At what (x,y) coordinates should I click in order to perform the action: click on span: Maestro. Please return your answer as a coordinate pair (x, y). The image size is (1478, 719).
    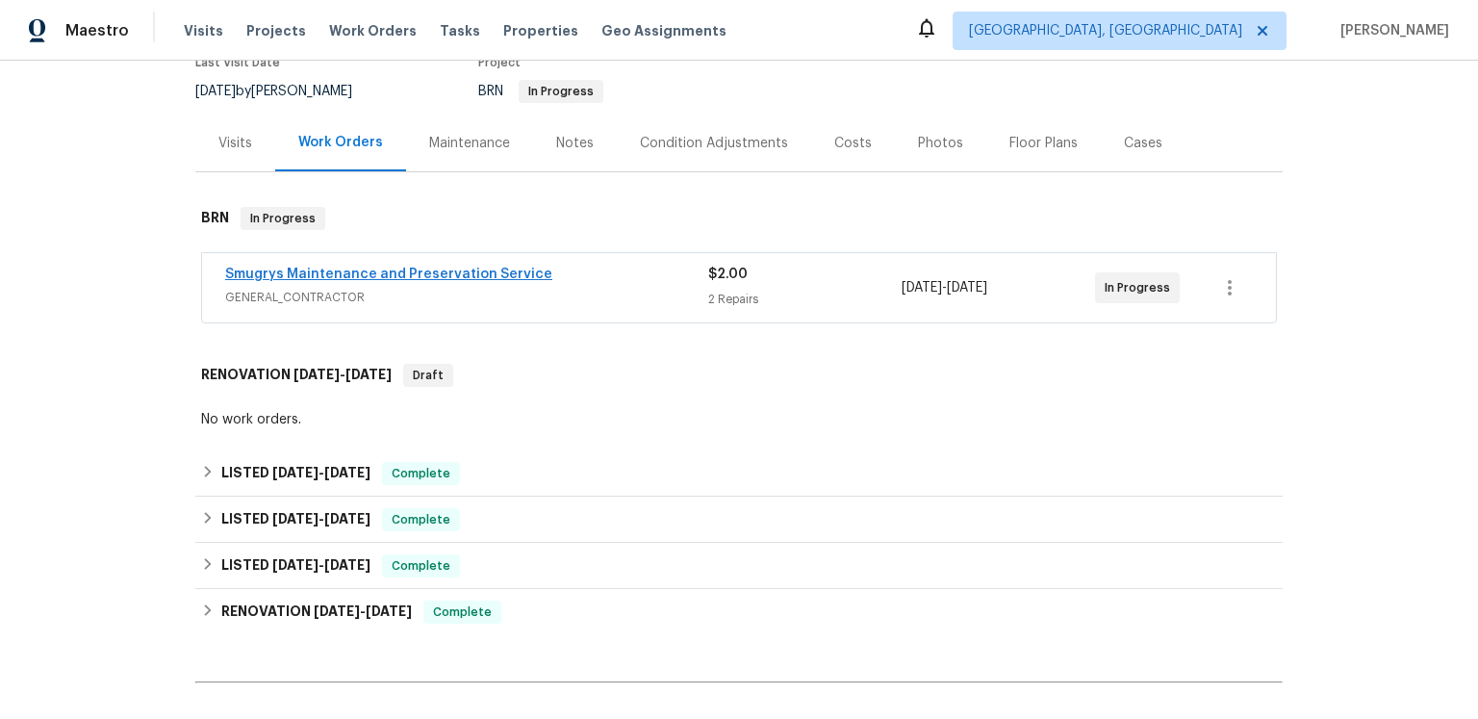
    Looking at the image, I should click on (97, 31).